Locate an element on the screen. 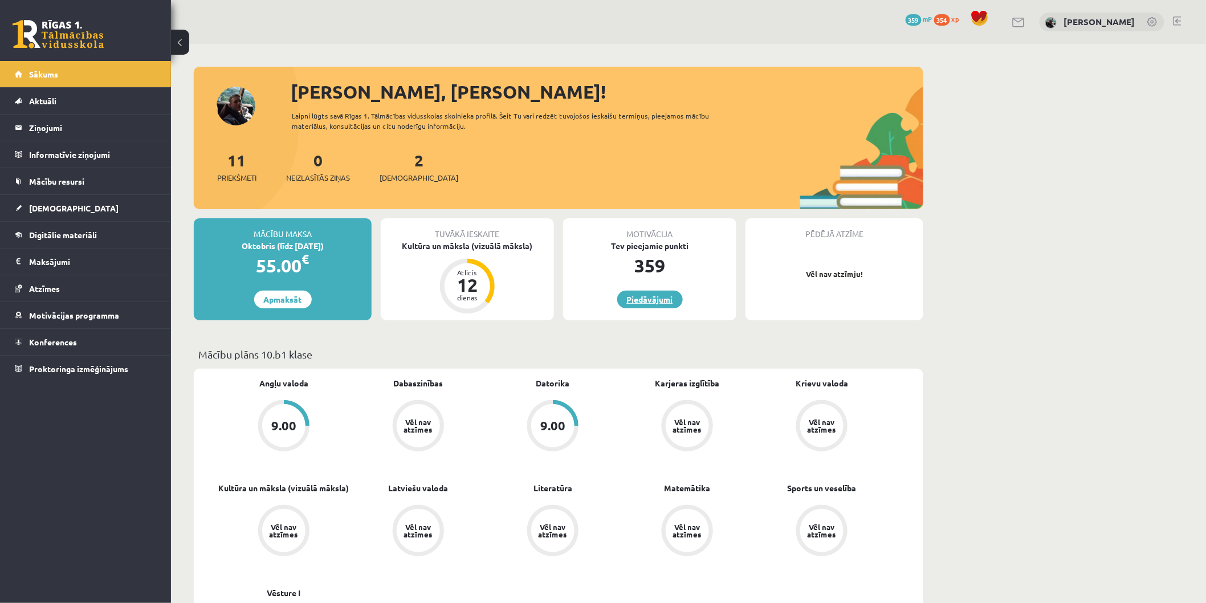  legend: Ziņojumi is located at coordinates (93, 128).